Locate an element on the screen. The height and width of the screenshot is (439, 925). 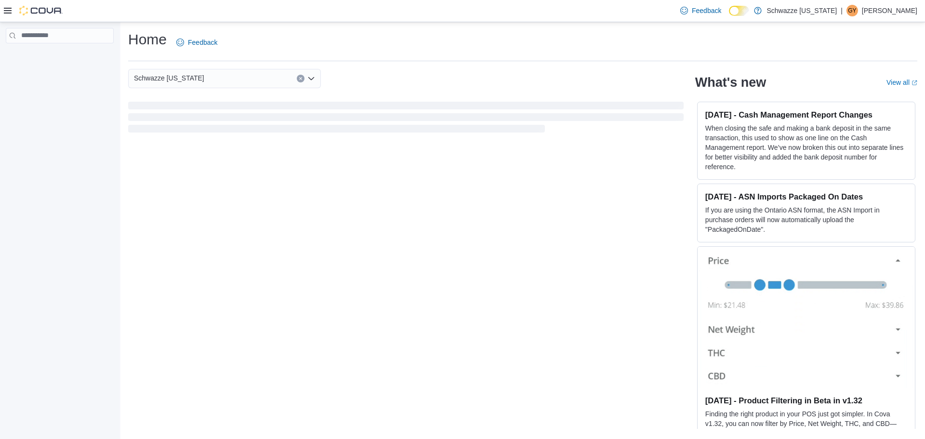
input: Dark Mode is located at coordinates (739, 11).